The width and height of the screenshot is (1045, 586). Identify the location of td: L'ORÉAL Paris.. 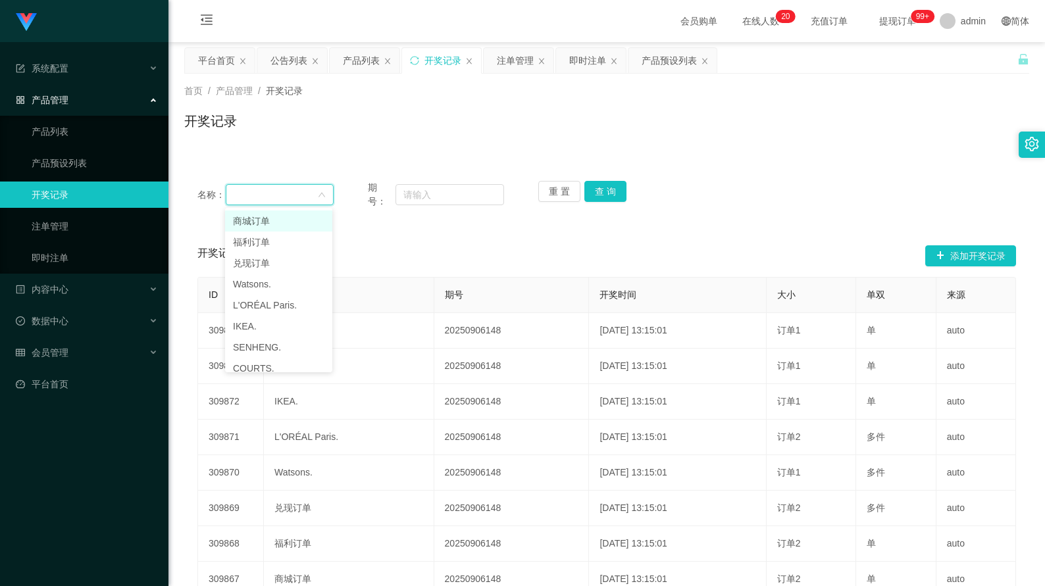
(349, 438).